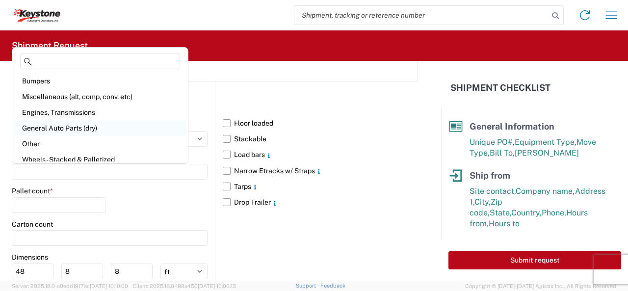 This screenshot has width=628, height=291. What do you see at coordinates (50, 46) in the screenshot?
I see `h2: Shipment Request` at bounding box center [50, 46].